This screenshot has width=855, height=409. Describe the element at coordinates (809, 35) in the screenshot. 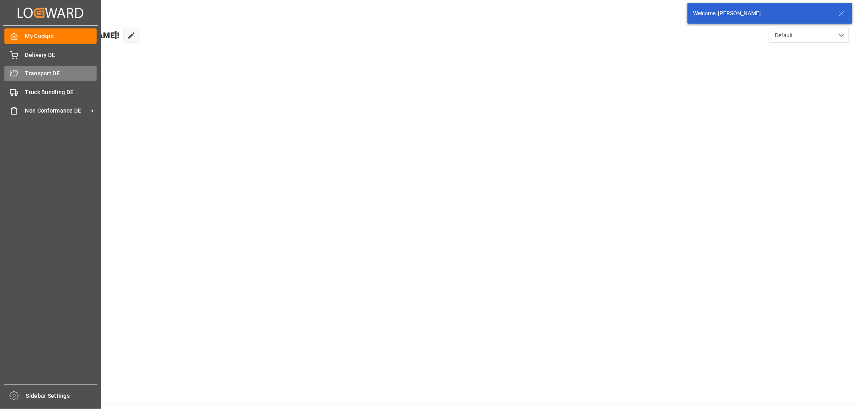

I see `button: open menu` at that location.